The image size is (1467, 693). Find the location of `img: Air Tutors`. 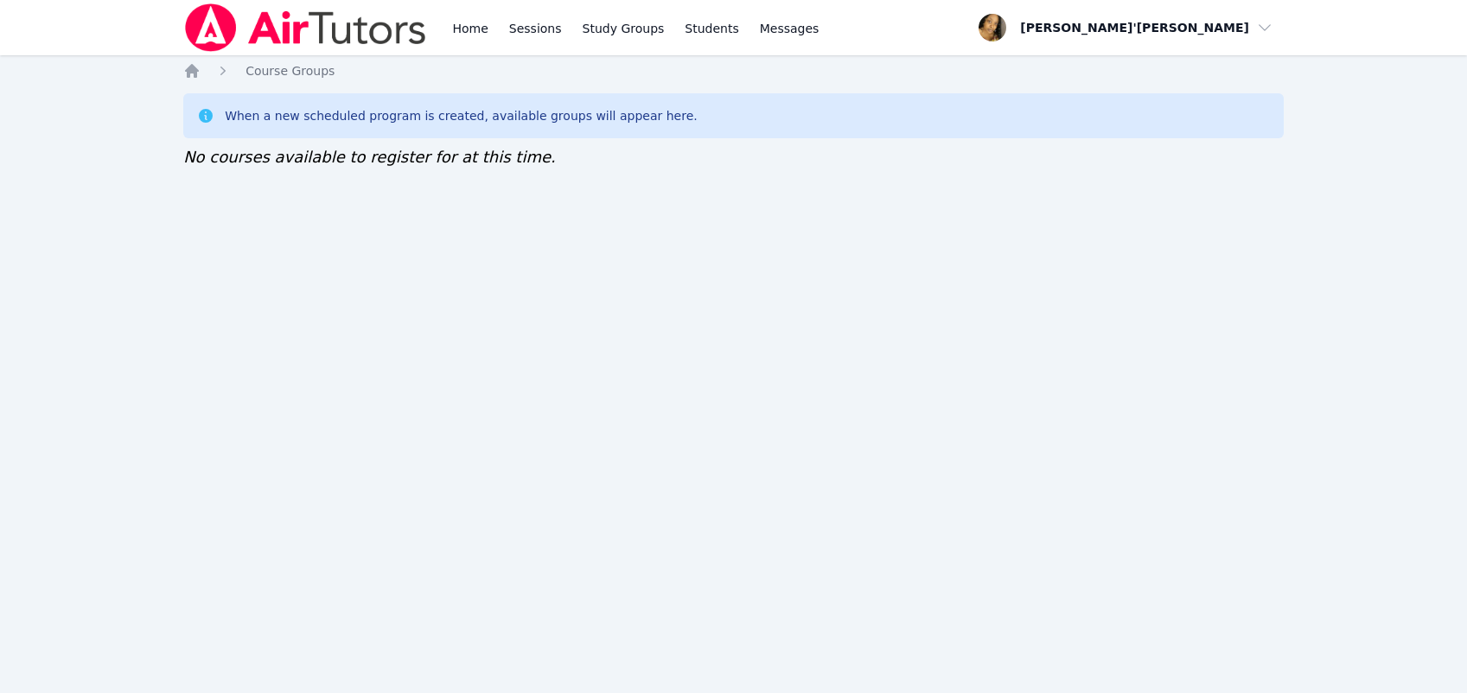

img: Air Tutors is located at coordinates (305, 28).